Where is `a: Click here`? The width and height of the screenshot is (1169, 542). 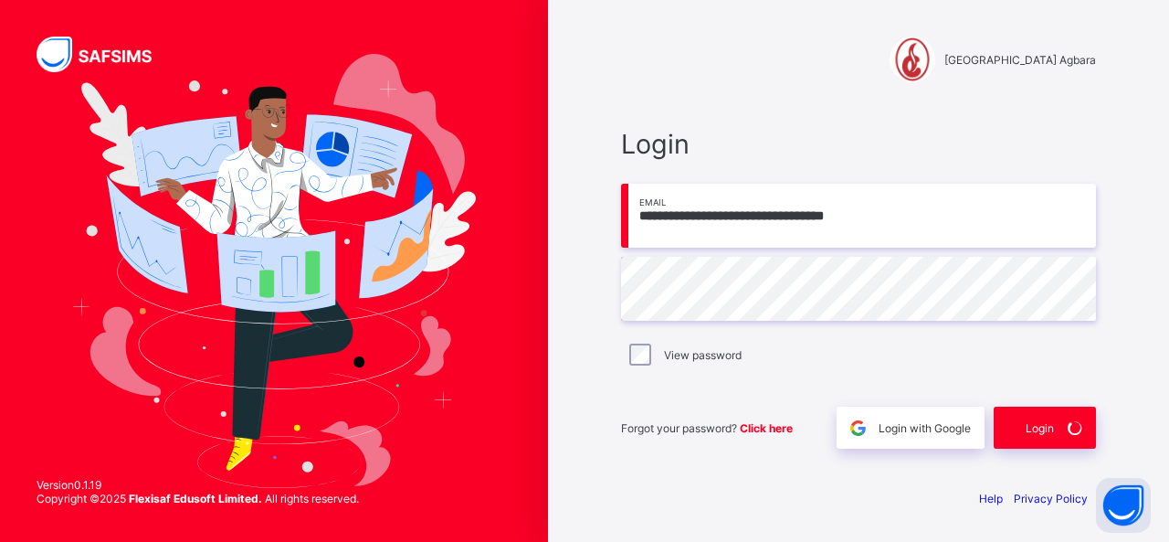 a: Click here is located at coordinates (767, 428).